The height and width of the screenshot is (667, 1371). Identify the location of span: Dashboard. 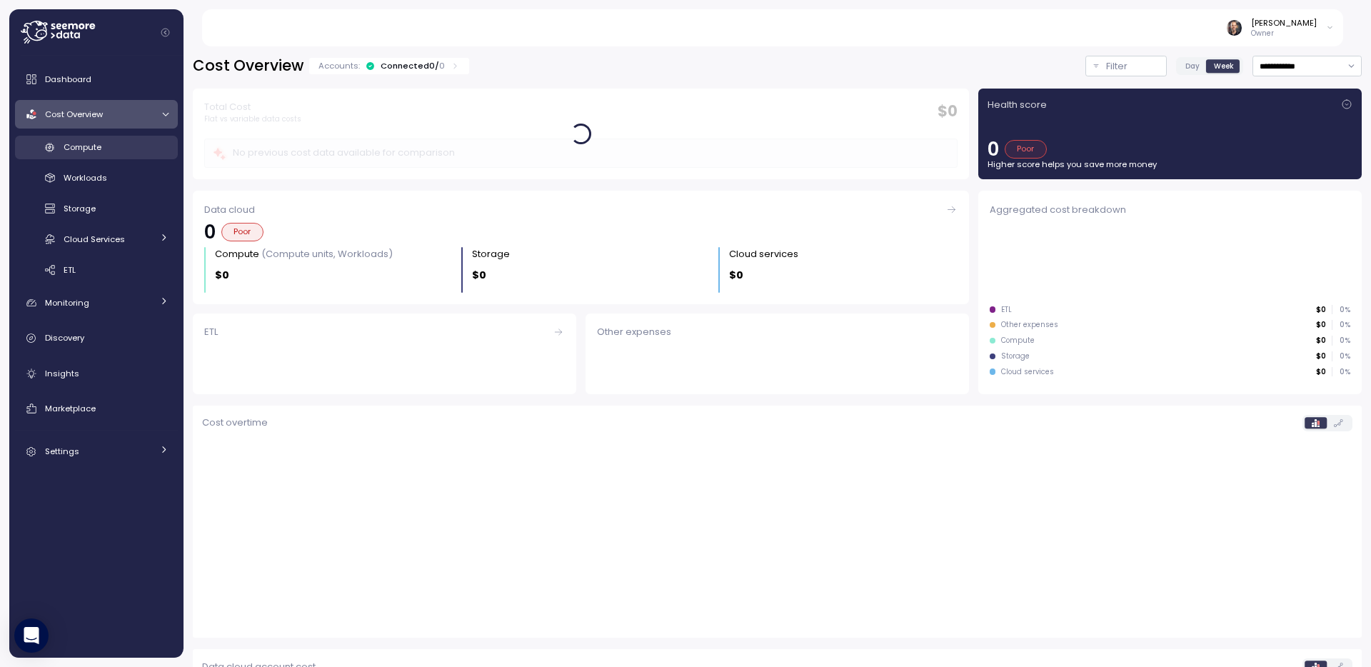
(68, 79).